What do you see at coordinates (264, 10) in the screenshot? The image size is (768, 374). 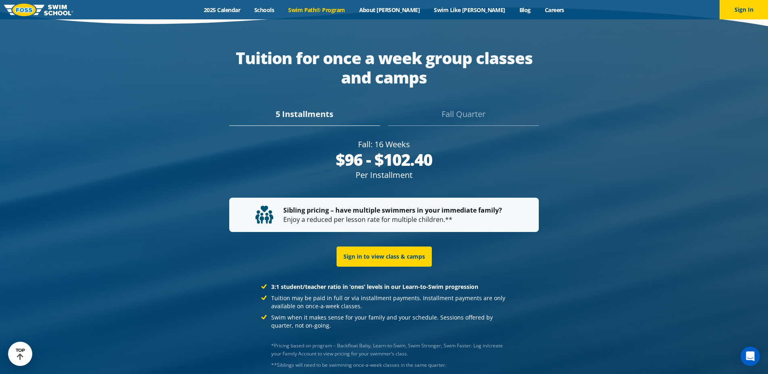 I see `a: Schools` at bounding box center [264, 10].